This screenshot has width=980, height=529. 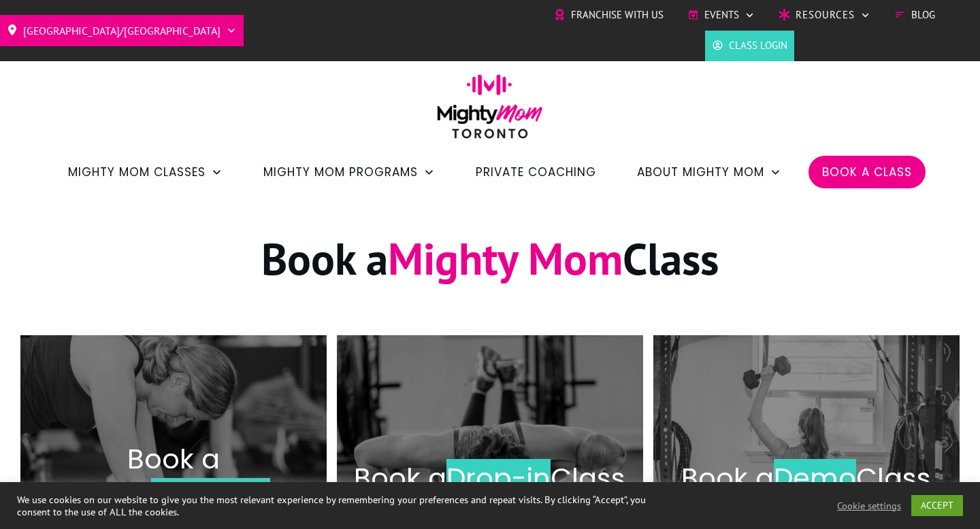 What do you see at coordinates (498, 478) in the screenshot?
I see `span: Drop-in` at bounding box center [498, 478].